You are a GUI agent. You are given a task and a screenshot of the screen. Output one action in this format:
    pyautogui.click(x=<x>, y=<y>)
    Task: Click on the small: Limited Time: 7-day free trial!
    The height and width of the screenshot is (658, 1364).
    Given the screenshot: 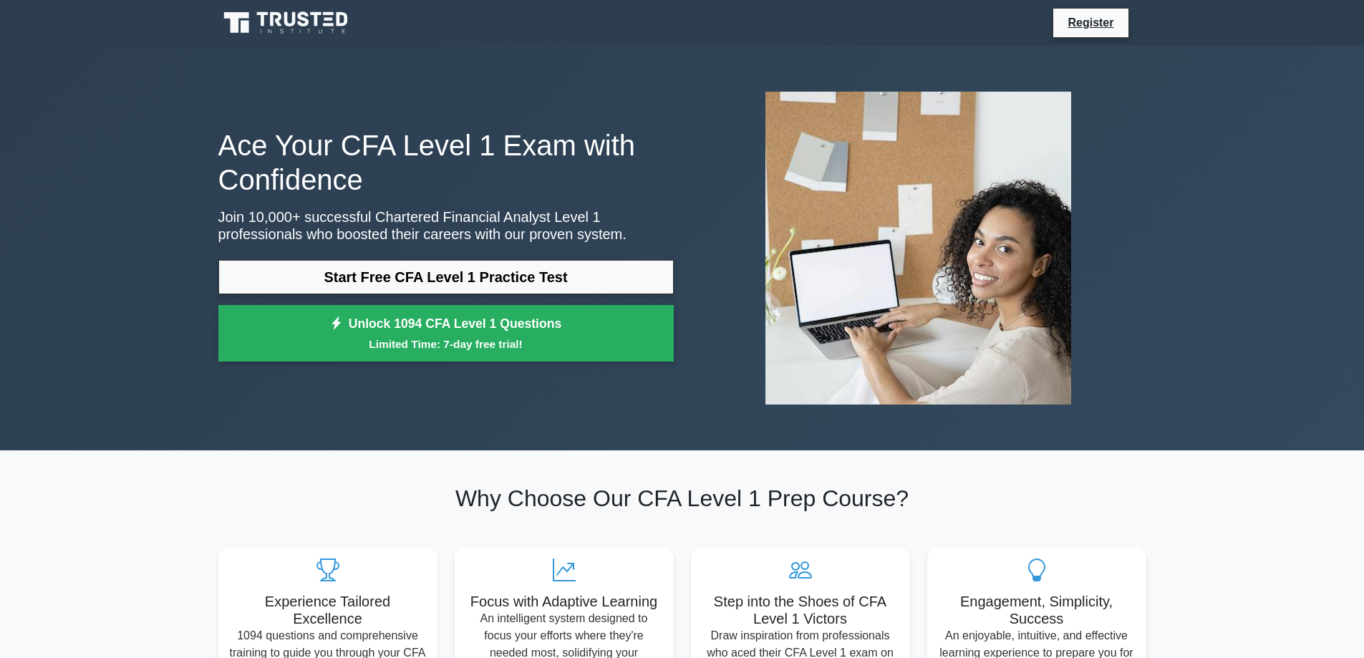 What is the action you would take?
    pyautogui.click(x=446, y=344)
    